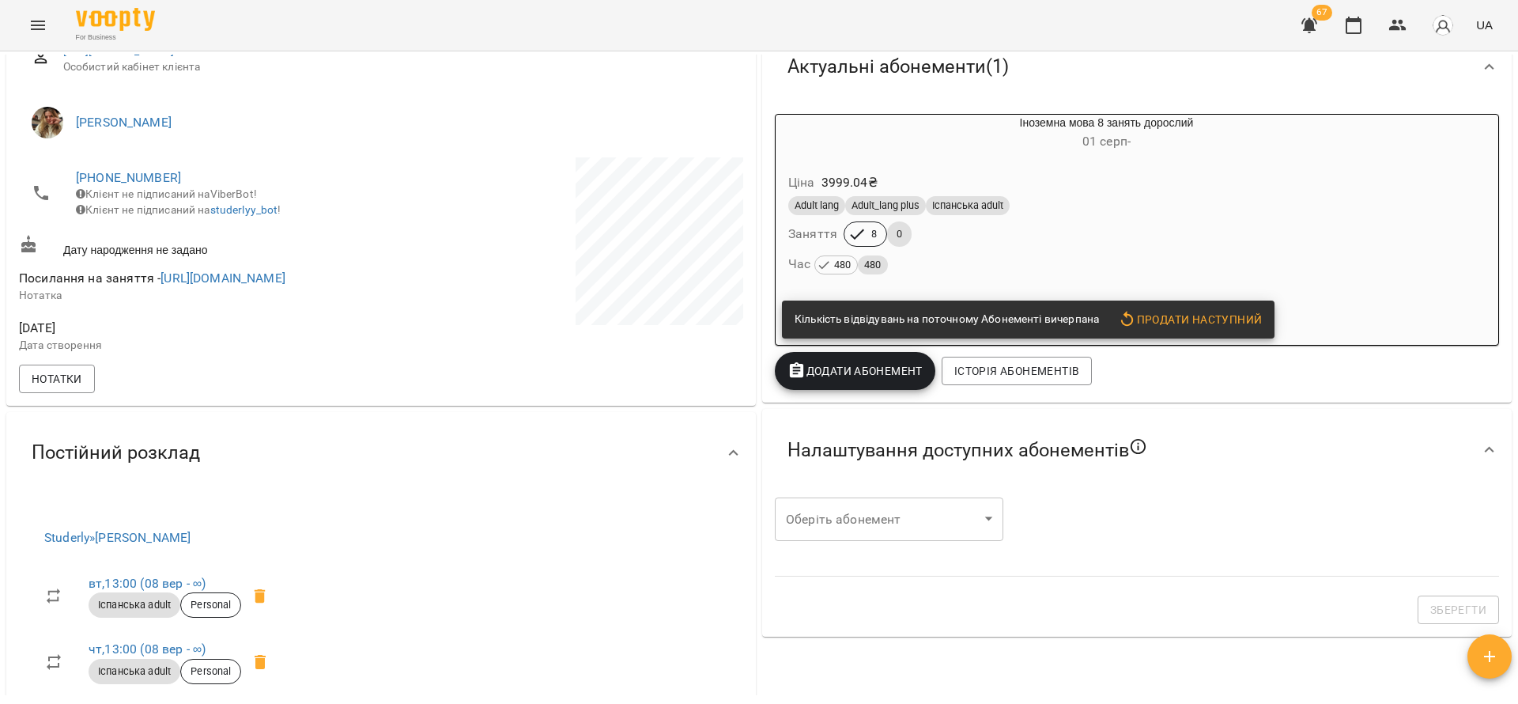 The width and height of the screenshot is (1518, 704). Describe the element at coordinates (855, 371) in the screenshot. I see `span: Додати Абонемент` at that location.